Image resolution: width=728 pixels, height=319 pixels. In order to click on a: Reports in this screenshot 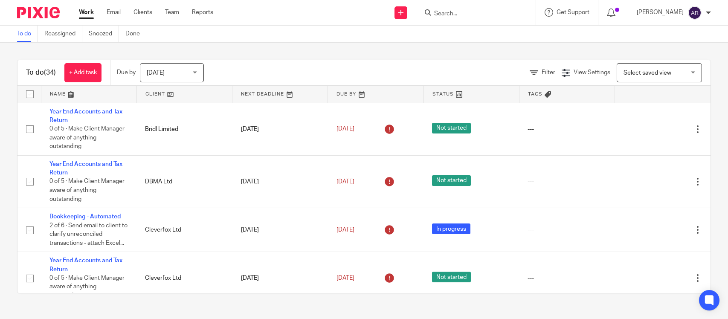, I will do `click(203, 12)`.